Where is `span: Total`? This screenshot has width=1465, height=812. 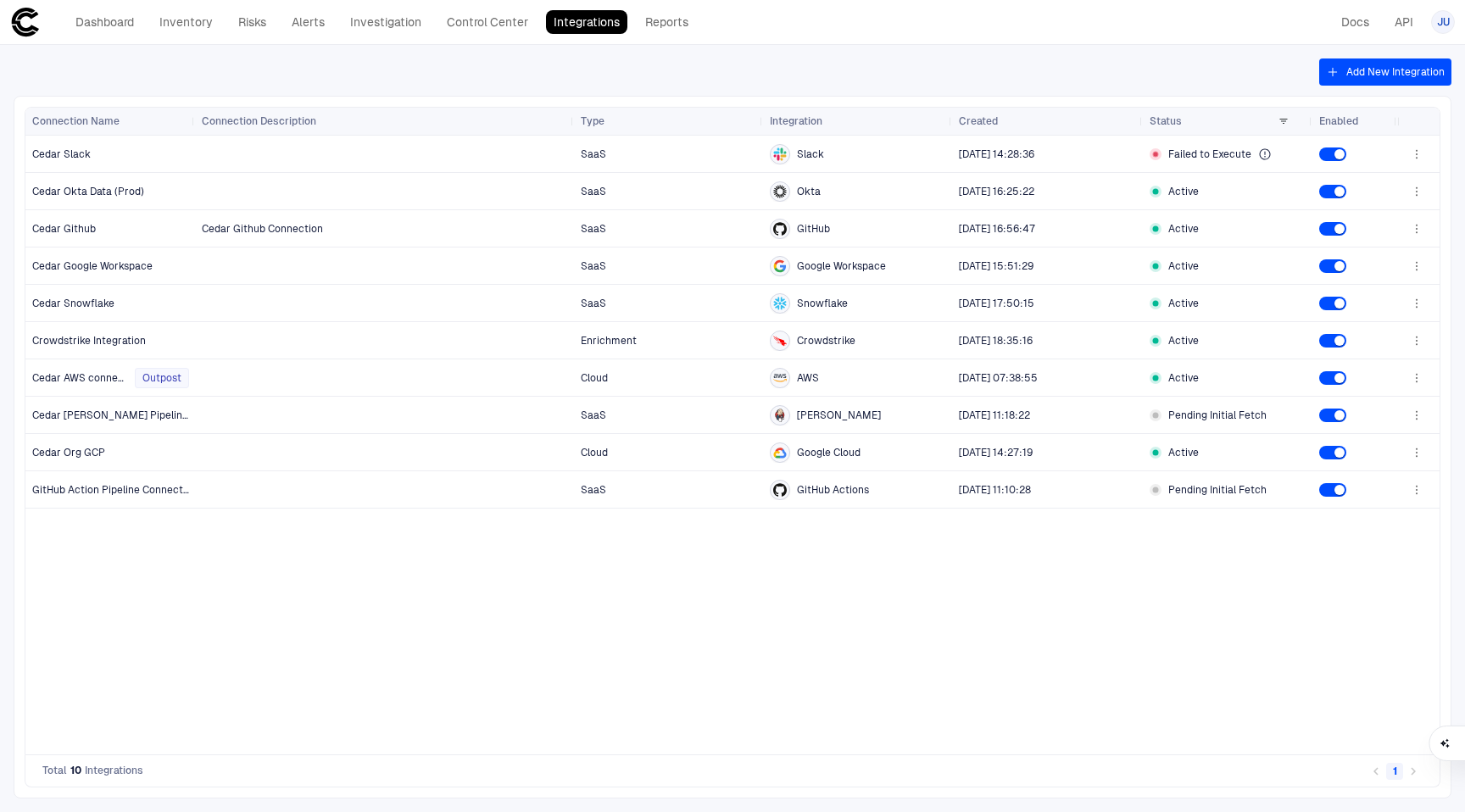 span: Total is located at coordinates (54, 771).